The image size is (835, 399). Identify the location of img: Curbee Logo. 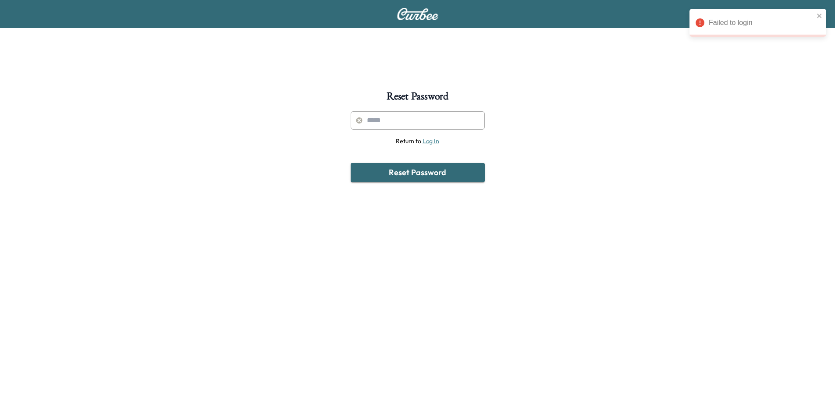
(418, 14).